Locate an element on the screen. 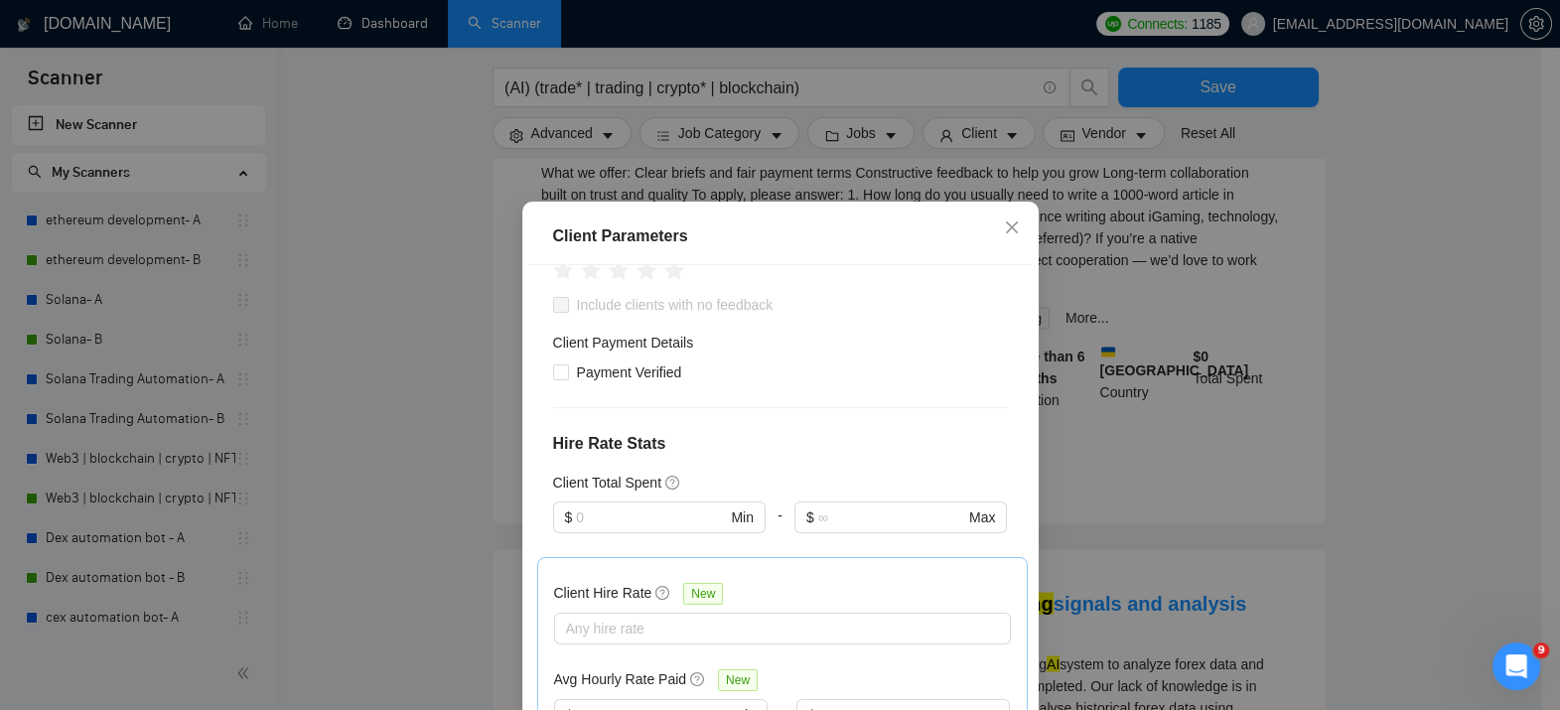  div: Client Parameters is located at coordinates (781, 236).